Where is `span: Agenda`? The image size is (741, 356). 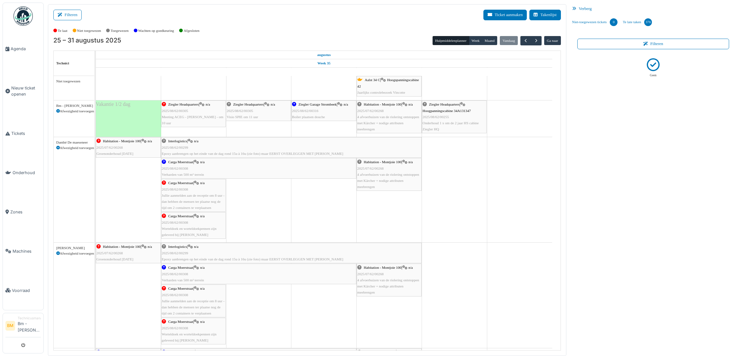
span: Agenda is located at coordinates (26, 49).